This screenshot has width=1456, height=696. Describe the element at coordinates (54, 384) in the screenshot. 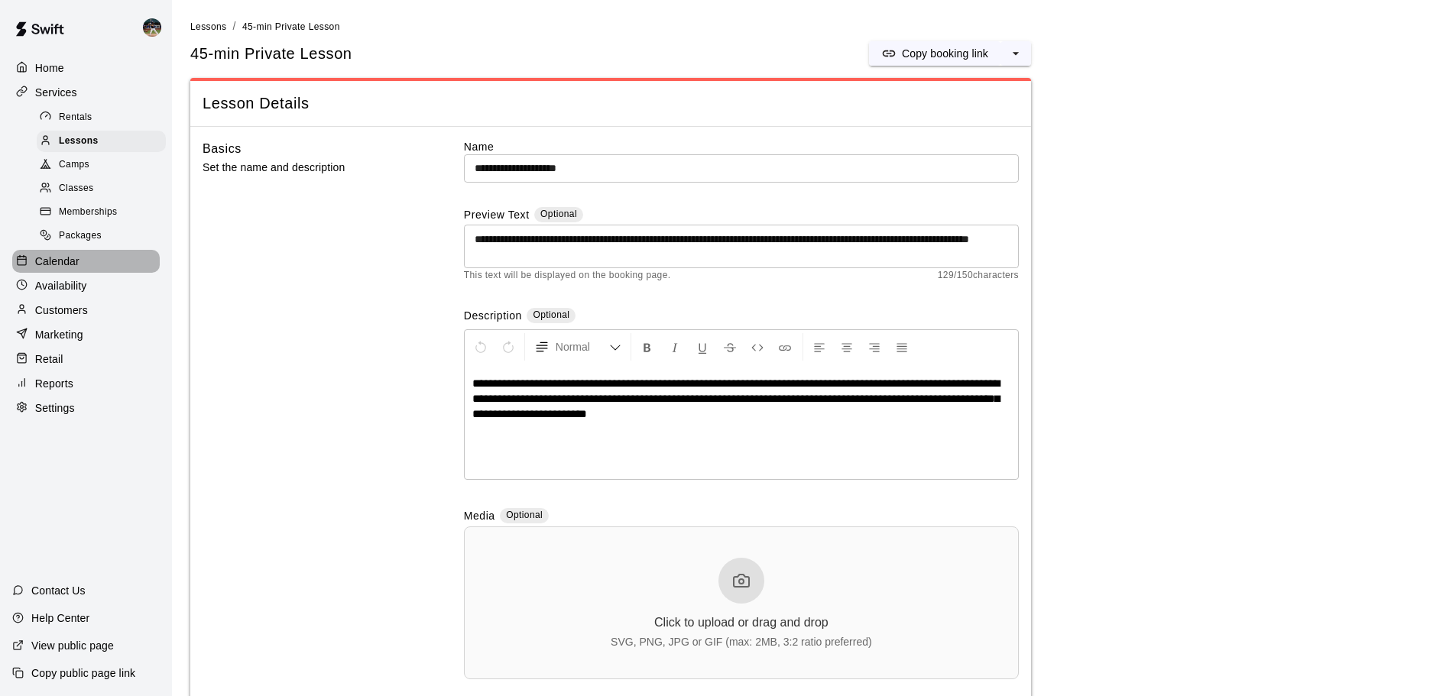

I see `p: Reports` at that location.